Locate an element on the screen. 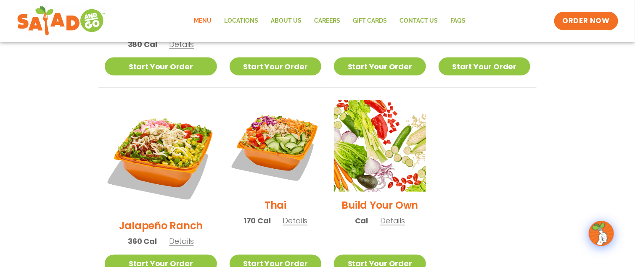  a: ORDER NOW is located at coordinates (586, 21).